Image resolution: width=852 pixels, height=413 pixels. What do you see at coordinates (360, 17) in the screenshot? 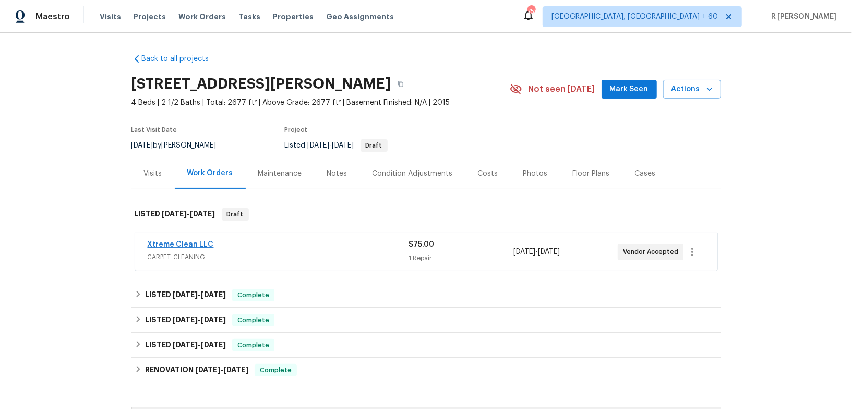
I see `span: Geo Assignments` at bounding box center [360, 17].